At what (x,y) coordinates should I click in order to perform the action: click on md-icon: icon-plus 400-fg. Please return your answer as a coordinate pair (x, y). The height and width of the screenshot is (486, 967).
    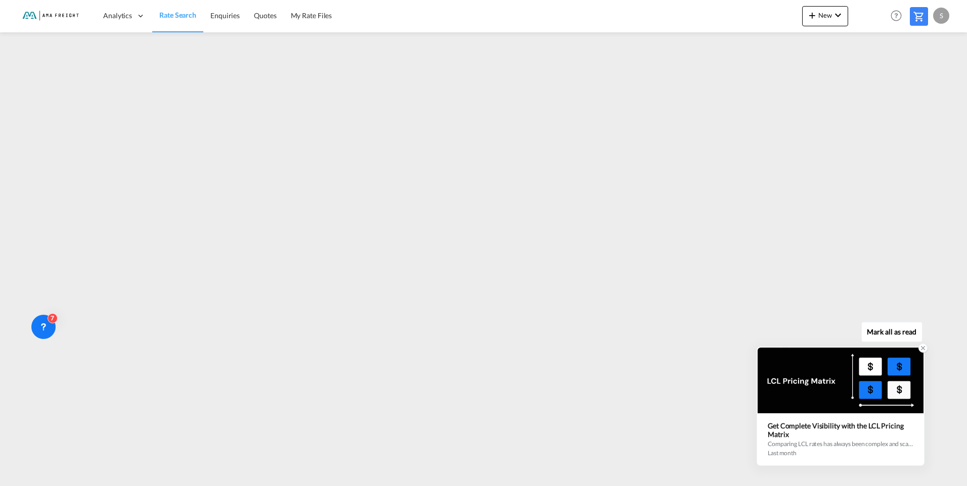
    Looking at the image, I should click on (812, 15).